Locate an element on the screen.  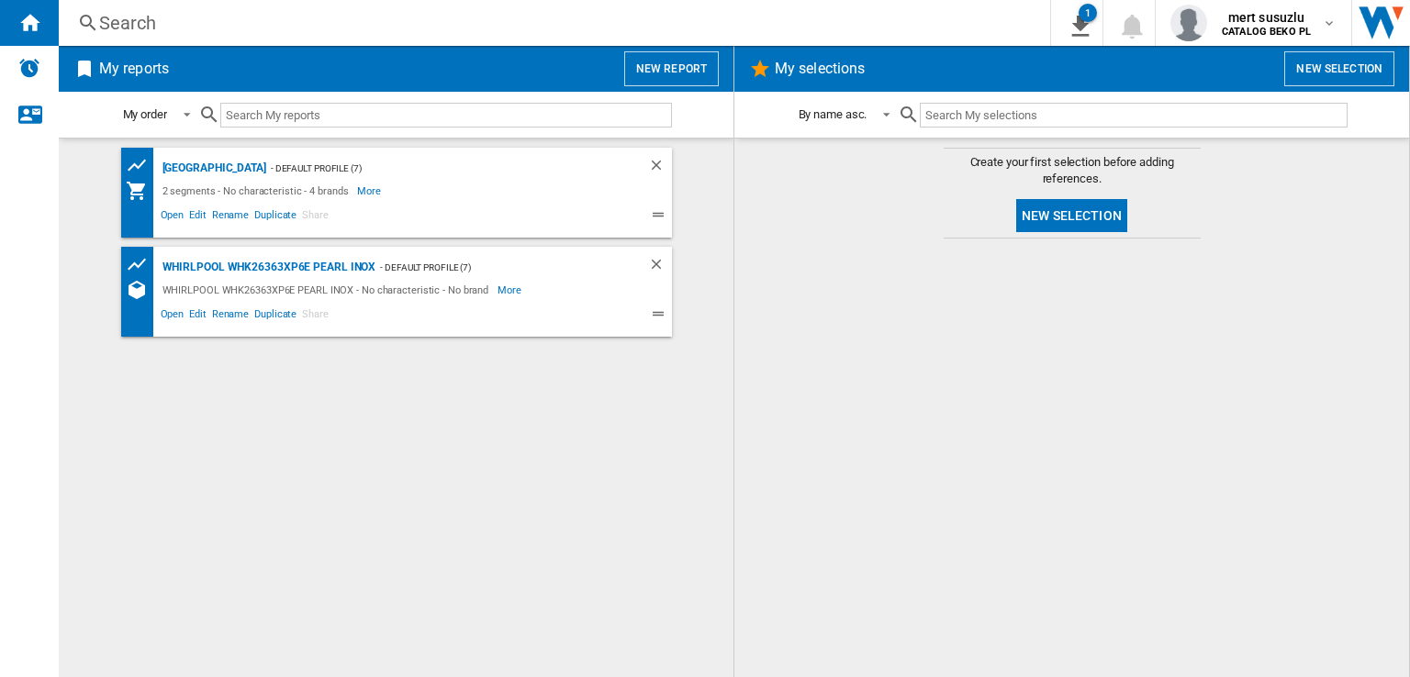
div: References is located at coordinates (141, 290).